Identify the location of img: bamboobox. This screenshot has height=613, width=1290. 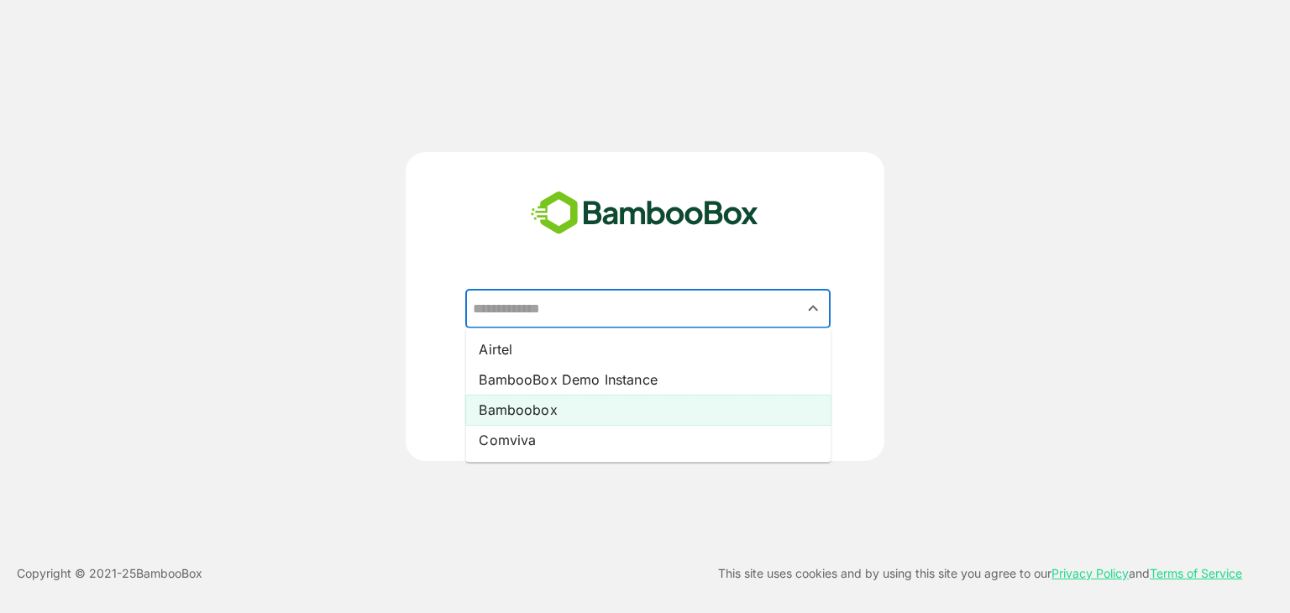
(644, 213).